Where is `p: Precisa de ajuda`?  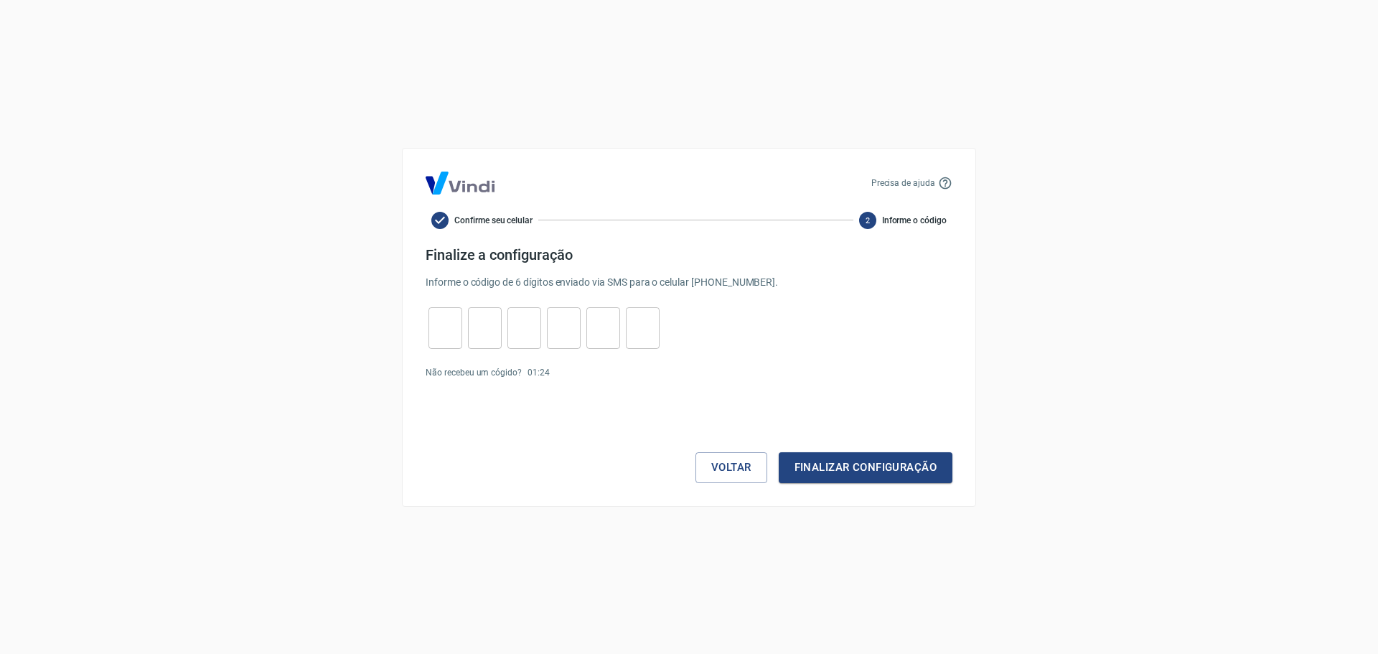 p: Precisa de ajuda is located at coordinates (903, 183).